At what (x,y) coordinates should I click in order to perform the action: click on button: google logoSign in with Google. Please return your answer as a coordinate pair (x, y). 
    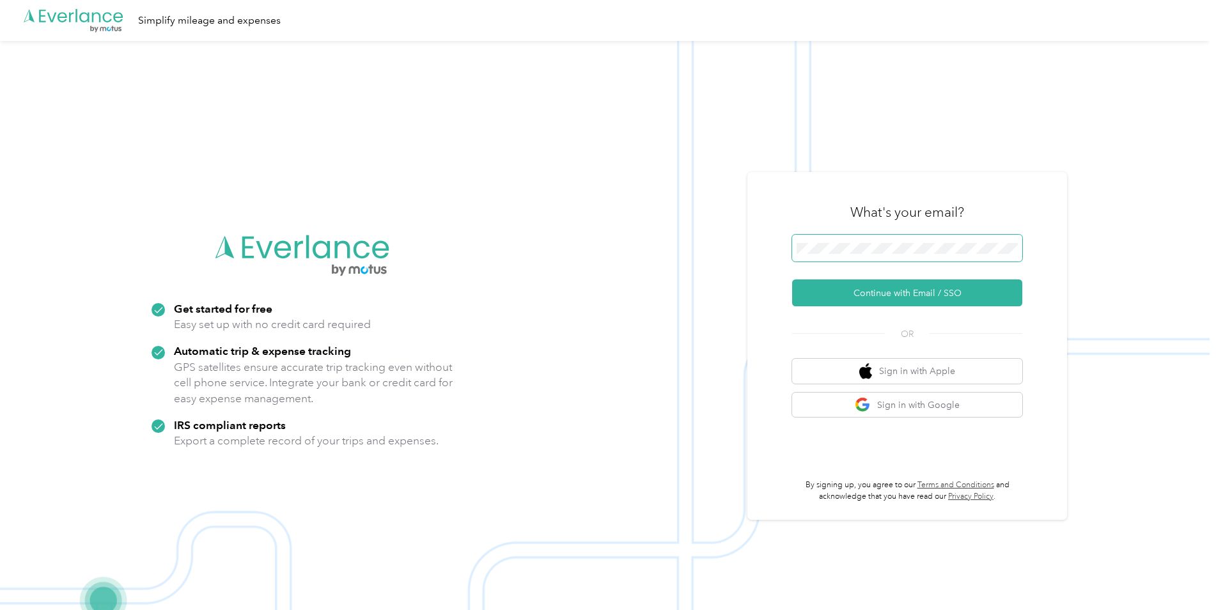
    Looking at the image, I should click on (907, 405).